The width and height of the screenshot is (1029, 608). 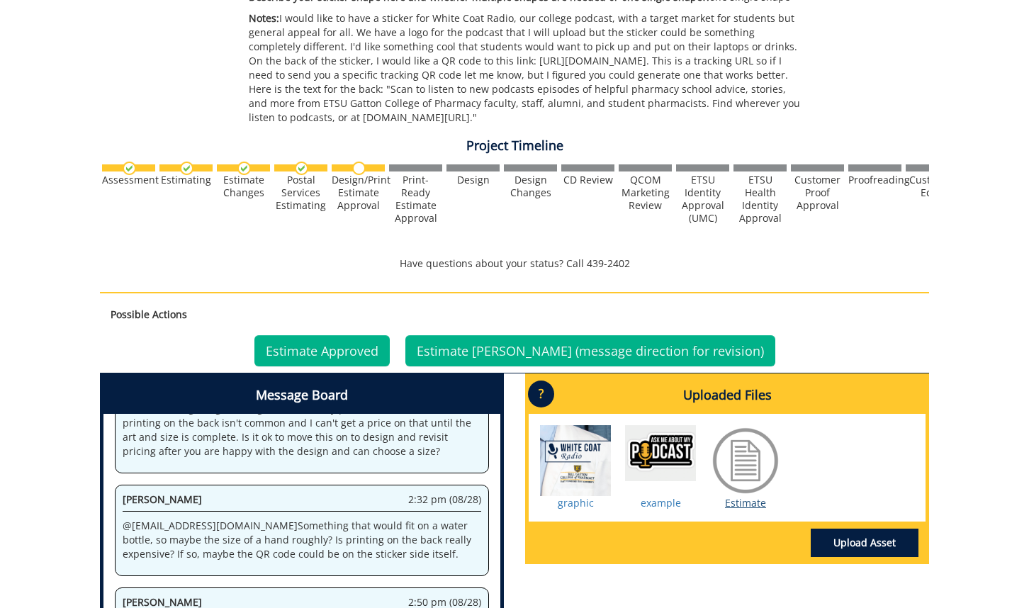 What do you see at coordinates (645, 193) in the screenshot?
I see `div: QCOM Marketing Review` at bounding box center [645, 193].